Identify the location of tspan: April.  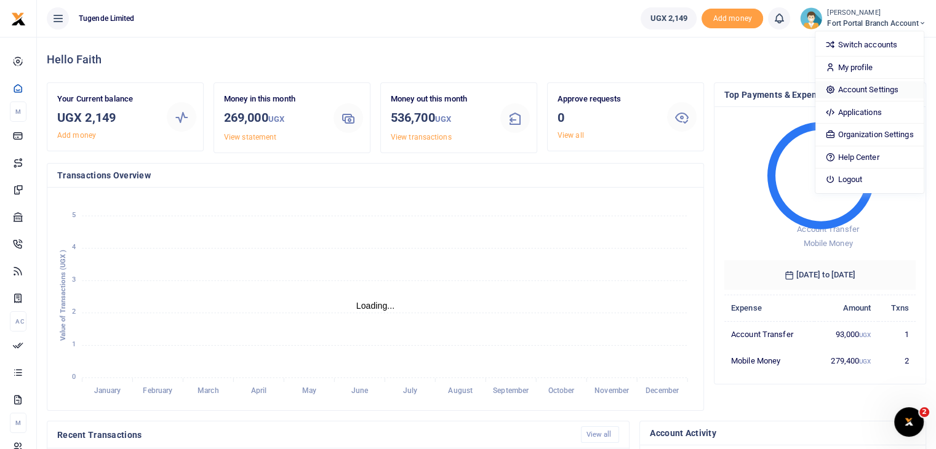
(259, 391).